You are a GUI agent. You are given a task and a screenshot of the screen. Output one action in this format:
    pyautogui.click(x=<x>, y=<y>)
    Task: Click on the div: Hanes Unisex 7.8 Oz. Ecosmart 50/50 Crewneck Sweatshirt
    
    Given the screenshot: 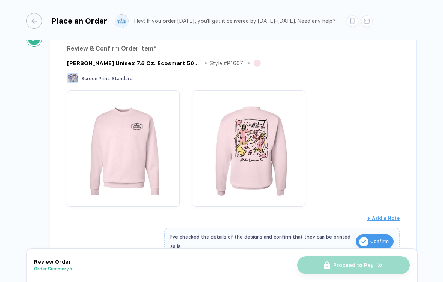 What is the action you would take?
    pyautogui.click(x=133, y=63)
    